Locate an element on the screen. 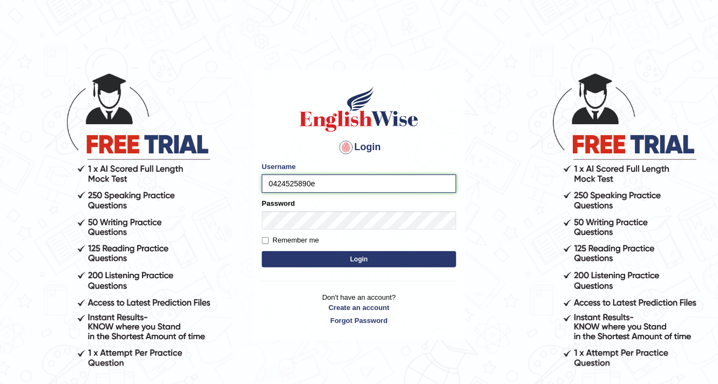 Image resolution: width=718 pixels, height=384 pixels. a: Forgot Password is located at coordinates (359, 320).